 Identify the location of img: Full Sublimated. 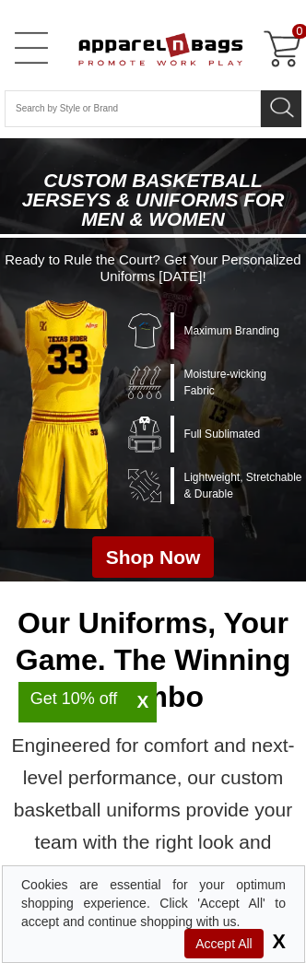
(145, 434).